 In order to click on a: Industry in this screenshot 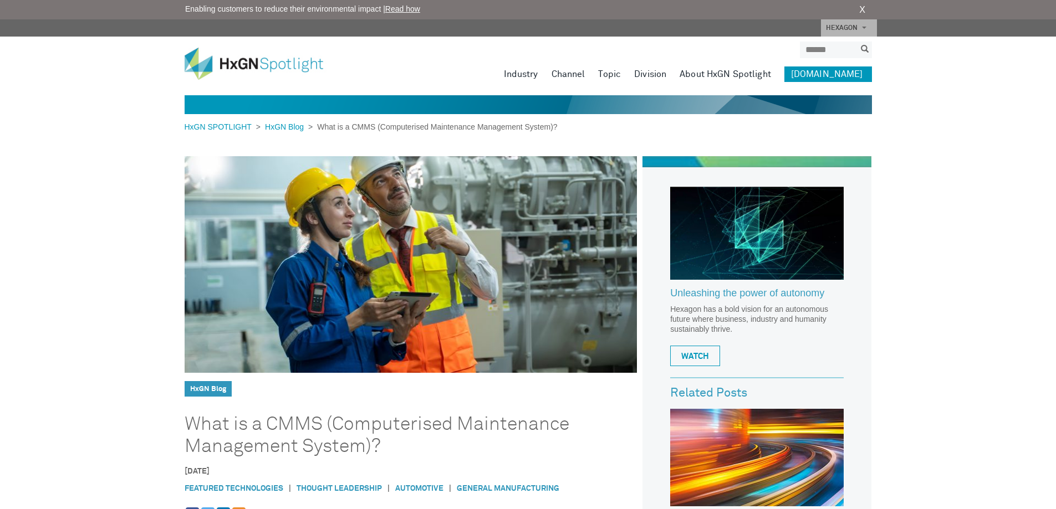, I will do `click(521, 74)`.